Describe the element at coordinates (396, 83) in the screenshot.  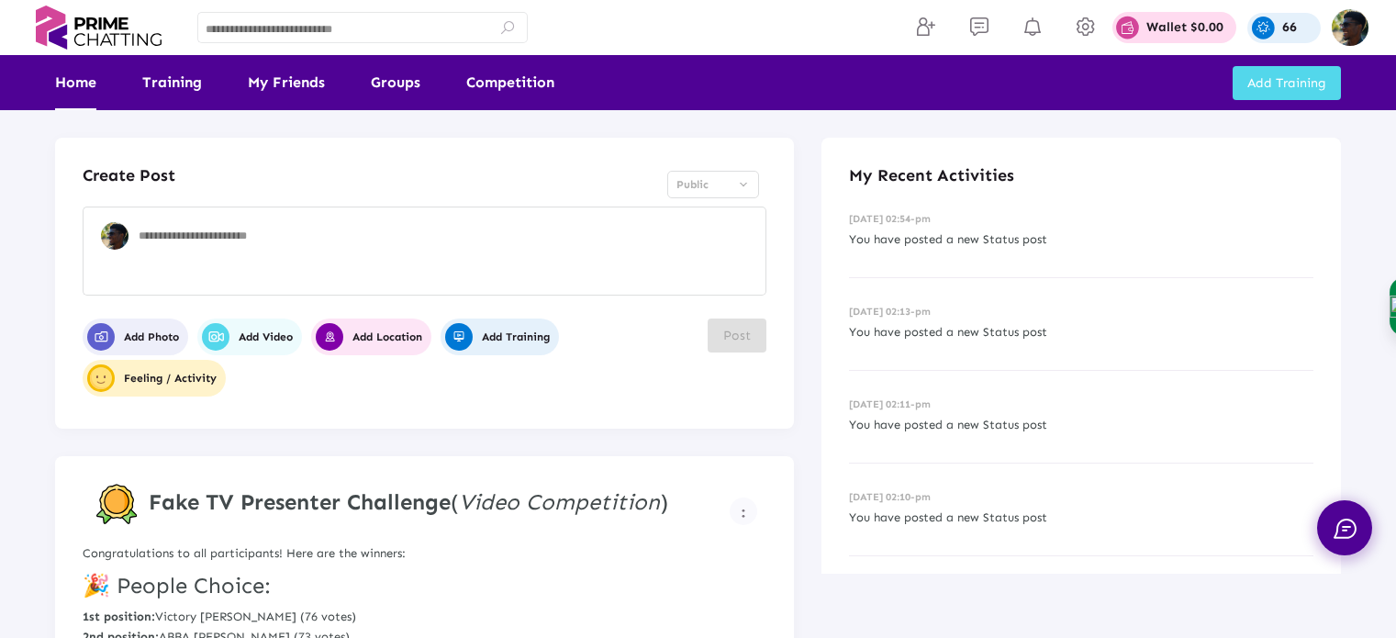
I see `a: Groups` at that location.